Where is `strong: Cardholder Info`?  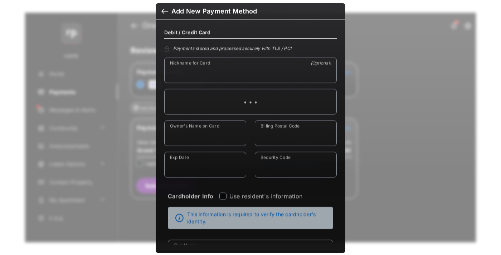
strong: Cardholder Info is located at coordinates (191, 203).